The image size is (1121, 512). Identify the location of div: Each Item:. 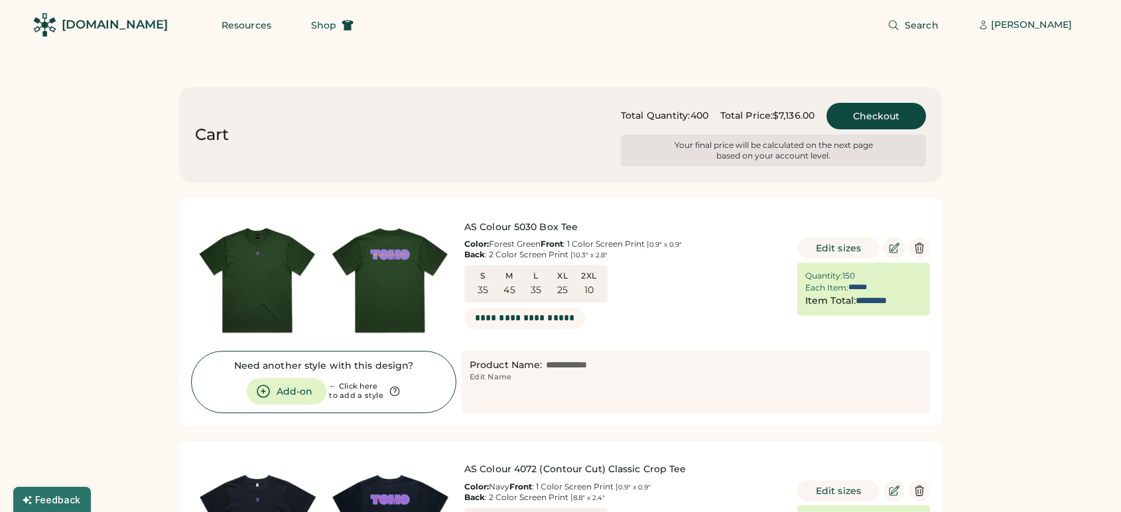
(827, 288).